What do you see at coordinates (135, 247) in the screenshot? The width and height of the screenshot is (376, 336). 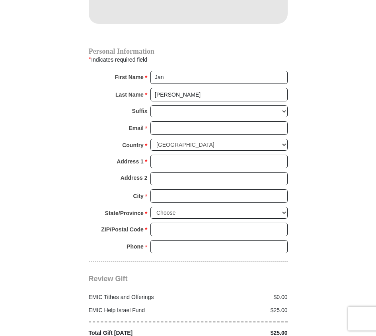 I see `strong: Phone` at bounding box center [135, 247].